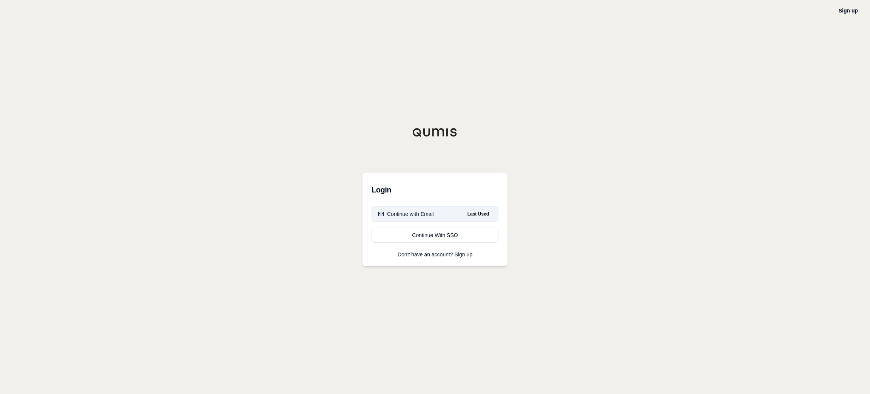 The width and height of the screenshot is (870, 394). What do you see at coordinates (435, 235) in the screenshot?
I see `div: Continue With SSO` at bounding box center [435, 235].